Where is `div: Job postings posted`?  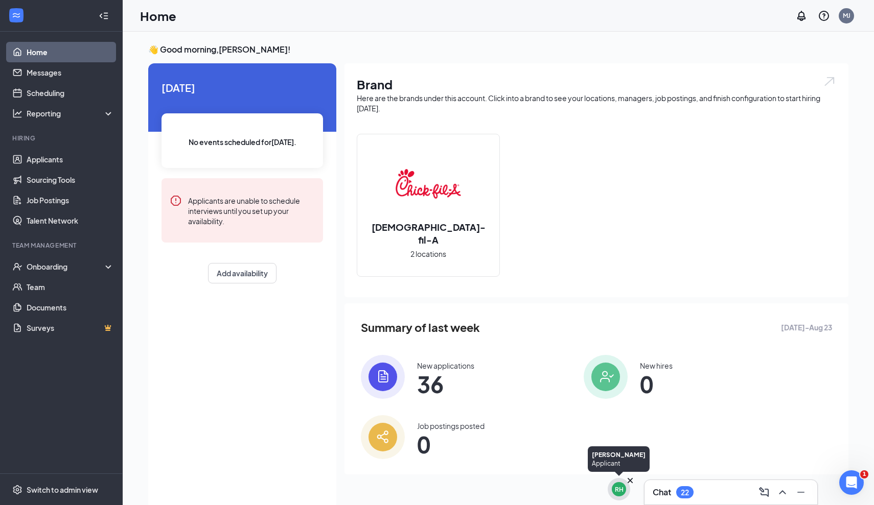
div: Job postings posted is located at coordinates (451, 426).